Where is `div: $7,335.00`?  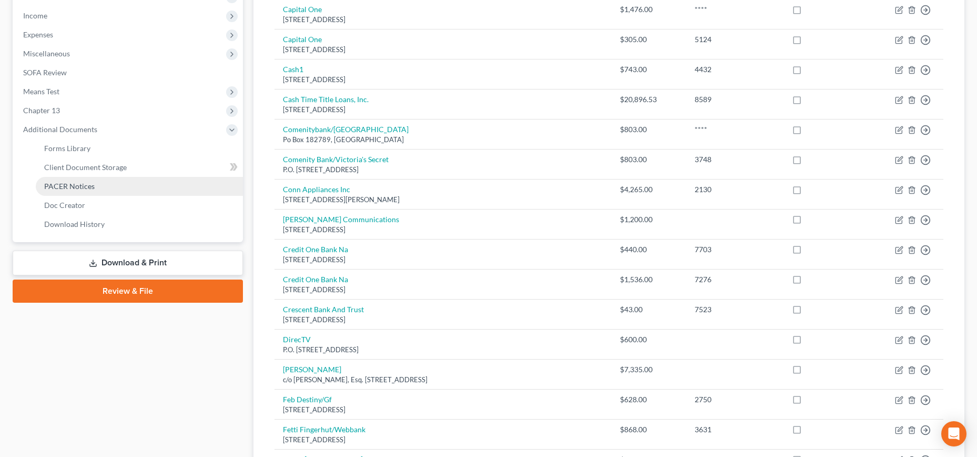
div: $7,335.00 is located at coordinates (649, 369).